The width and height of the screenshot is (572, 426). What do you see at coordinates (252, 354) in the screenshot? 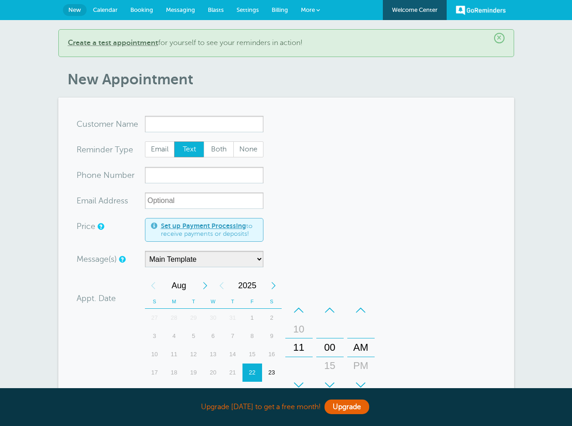
I see `div: 15` at bounding box center [252, 354].